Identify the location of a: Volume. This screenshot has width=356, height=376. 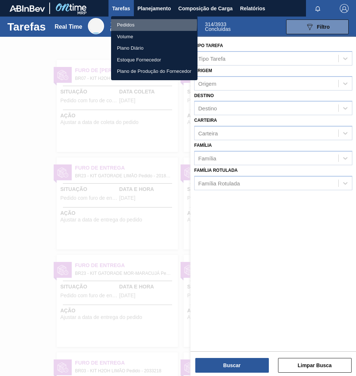
(154, 37).